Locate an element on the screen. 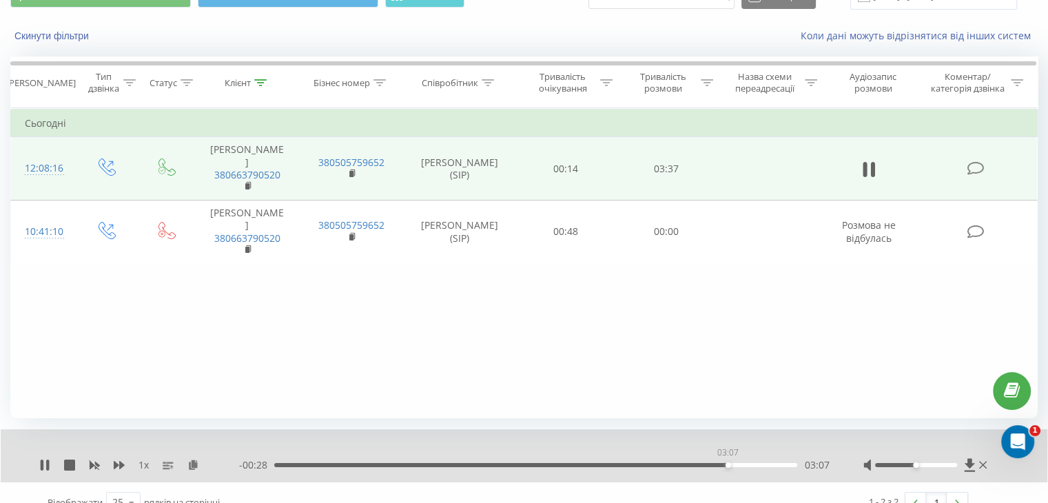 Image resolution: width=1048 pixels, height=503 pixels. span: 03:07 is located at coordinates (816, 465).